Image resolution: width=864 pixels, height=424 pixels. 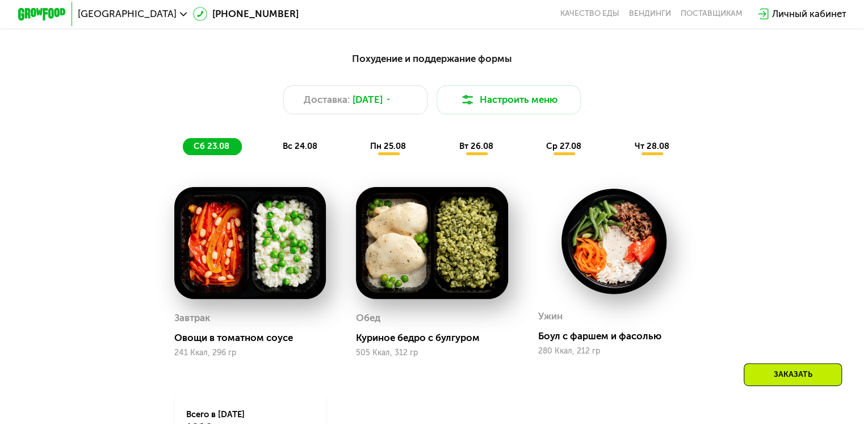 What do you see at coordinates (432, 353) in the screenshot?
I see `div: 505 Ккал, 312 гр` at bounding box center [432, 353].